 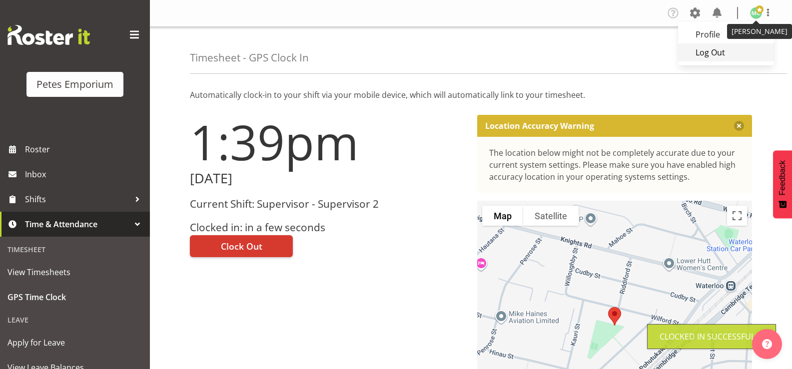 I want to click on h1: 1:39pm, so click(x=327, y=142).